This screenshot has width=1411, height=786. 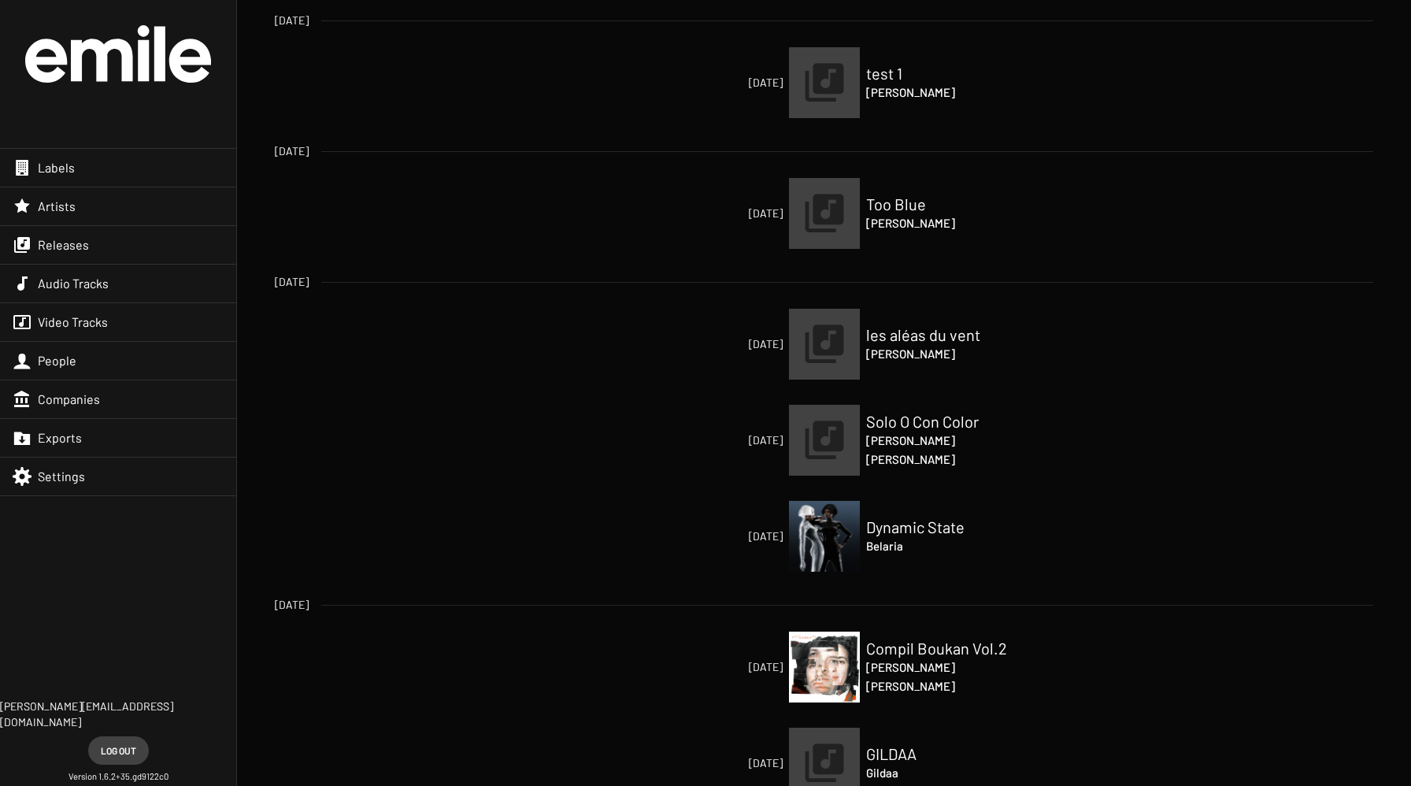 I want to click on span: Log out, so click(x=118, y=750).